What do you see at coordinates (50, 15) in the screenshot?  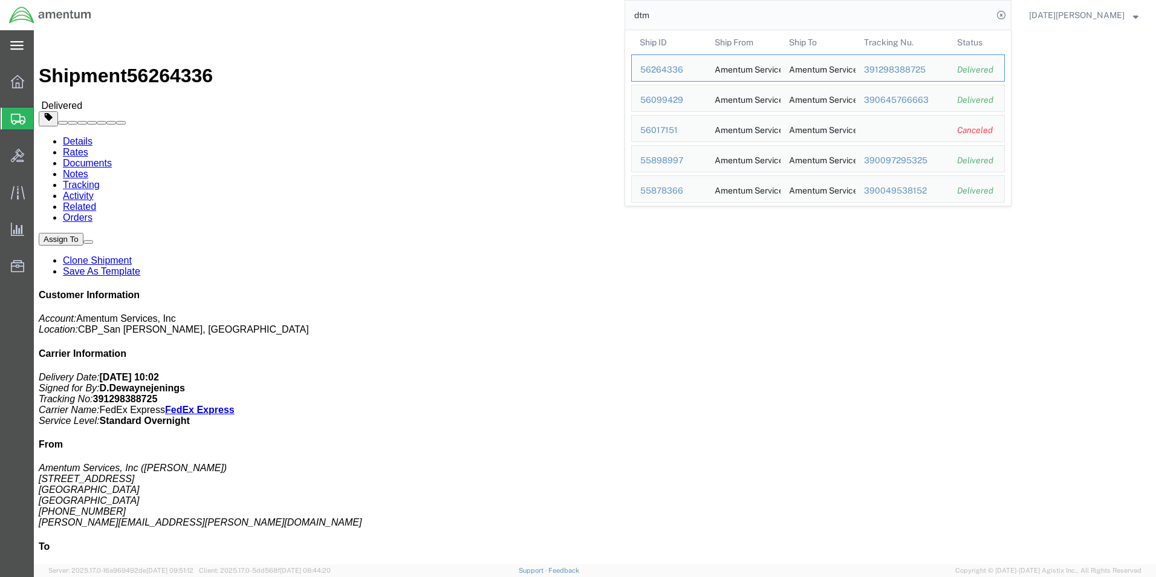 I see `img: logo` at bounding box center [50, 15].